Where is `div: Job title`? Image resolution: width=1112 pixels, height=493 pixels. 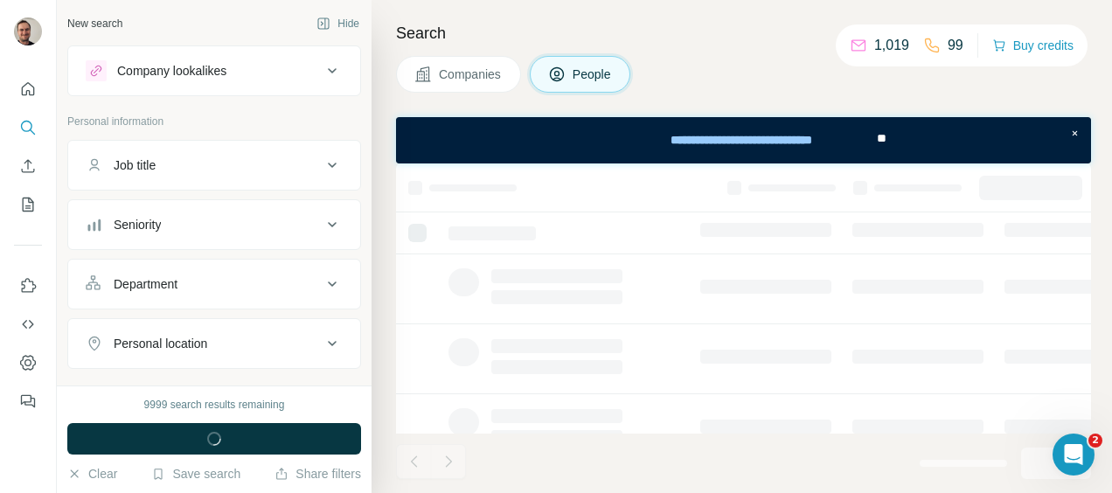 div: Job title is located at coordinates (135, 165).